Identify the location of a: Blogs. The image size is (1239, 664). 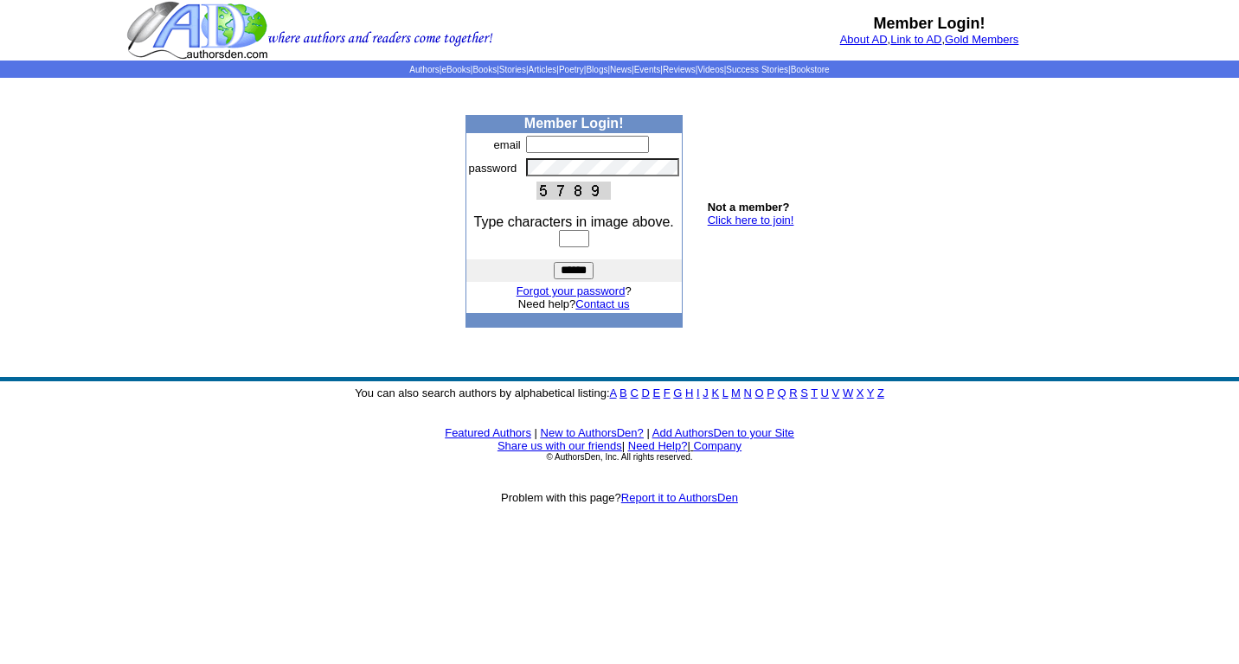
(596, 69).